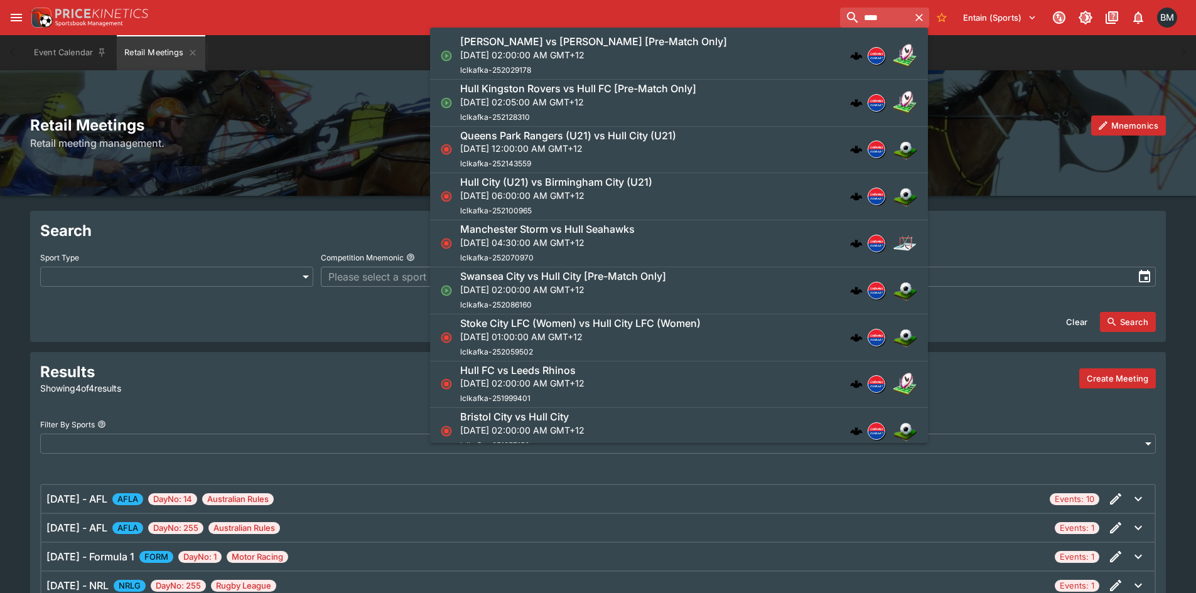  I want to click on button: toggle date time picker, so click(1145, 277).